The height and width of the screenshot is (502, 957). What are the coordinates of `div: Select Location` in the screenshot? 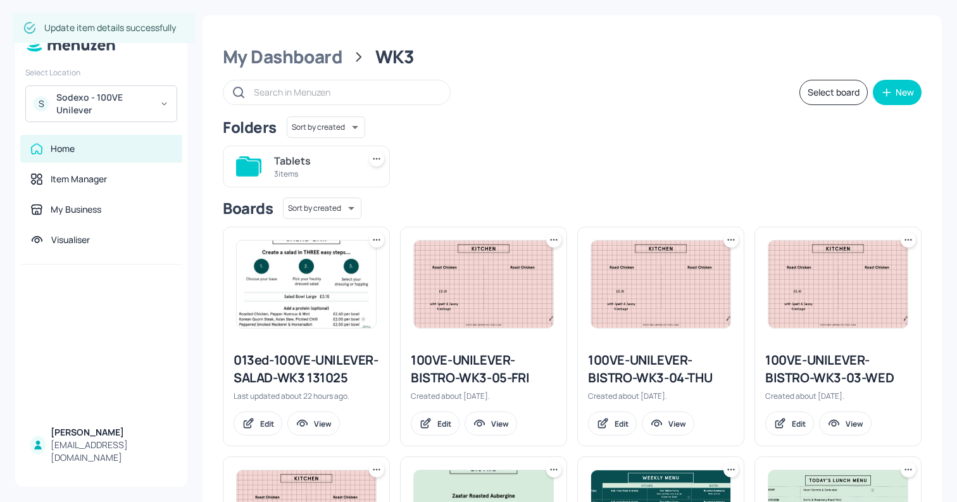 It's located at (101, 72).